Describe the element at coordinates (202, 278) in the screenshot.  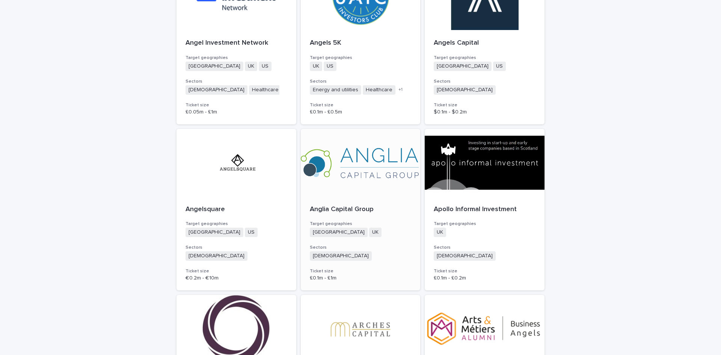
I see `span: €0.2m - €10m` at that location.